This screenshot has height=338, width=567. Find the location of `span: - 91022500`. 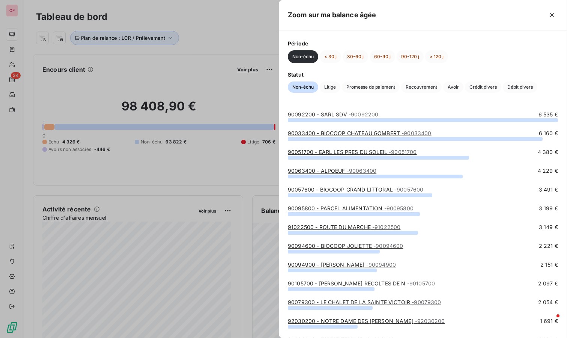

span: - 91022500 is located at coordinates (386, 227).